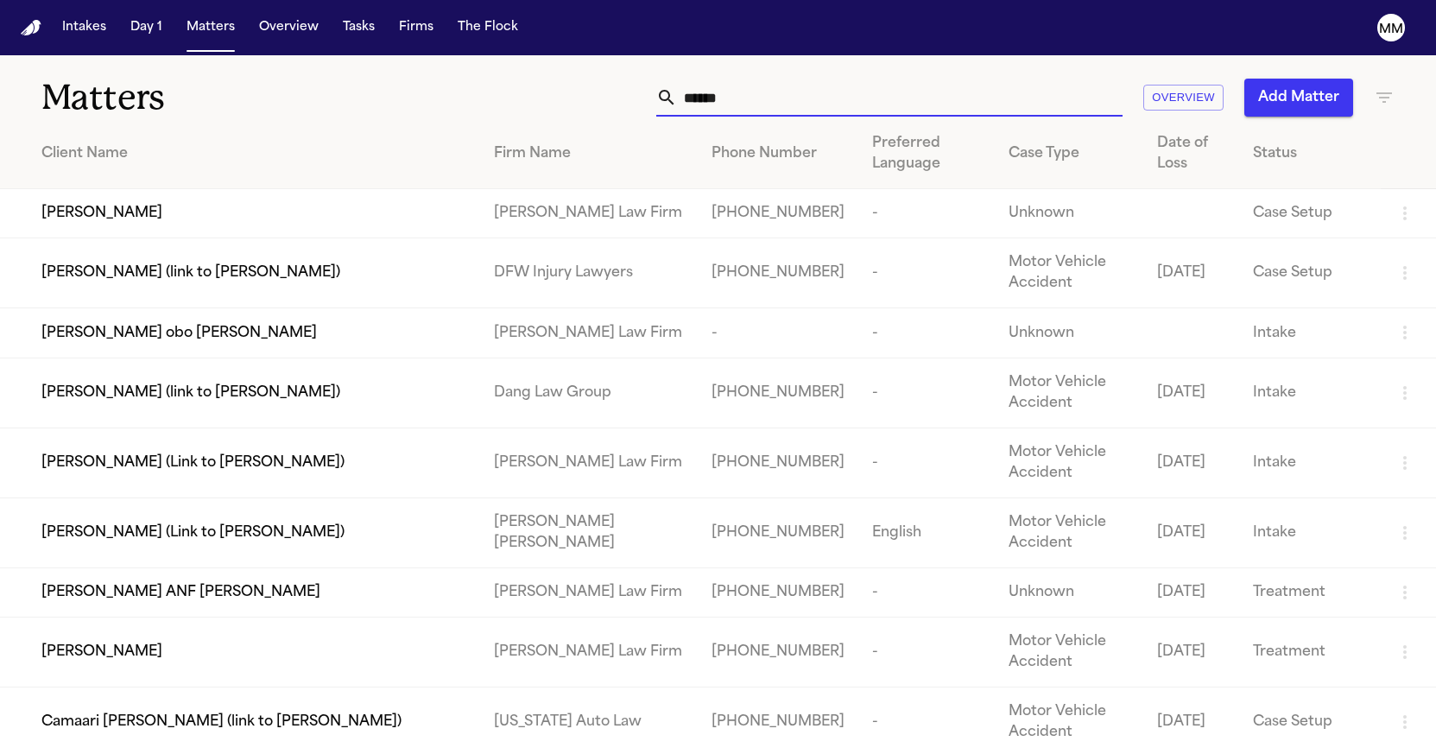 This screenshot has height=754, width=1436. Describe the element at coordinates (234, 98) in the screenshot. I see `h1: Matters` at that location.